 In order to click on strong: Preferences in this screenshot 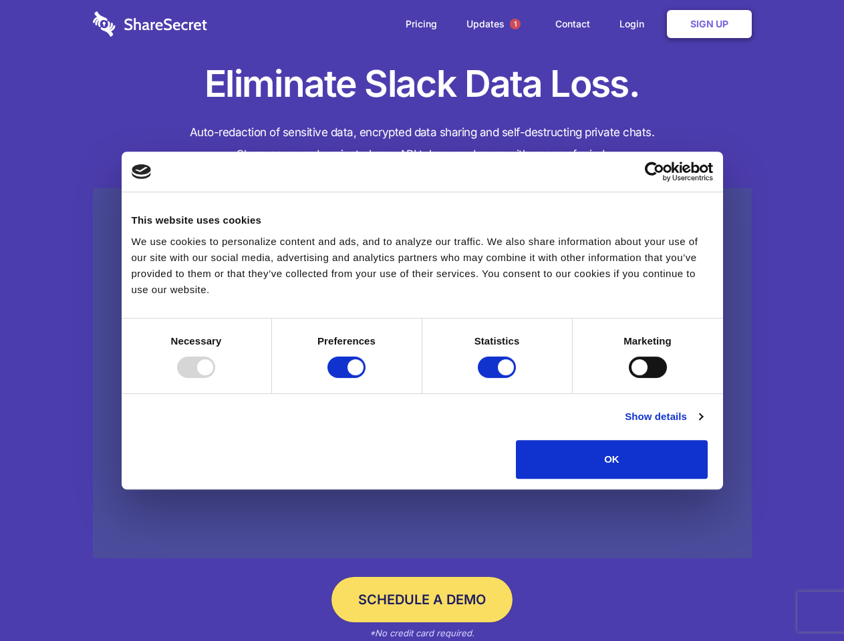, I will do `click(346, 341)`.